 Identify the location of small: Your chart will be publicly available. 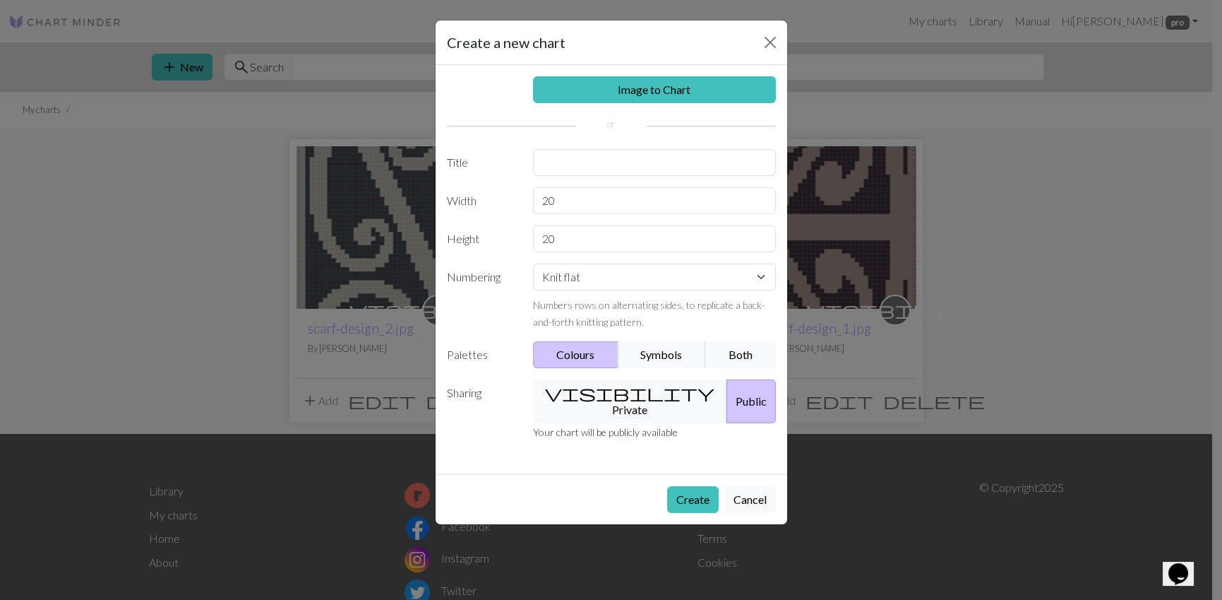
(605, 431).